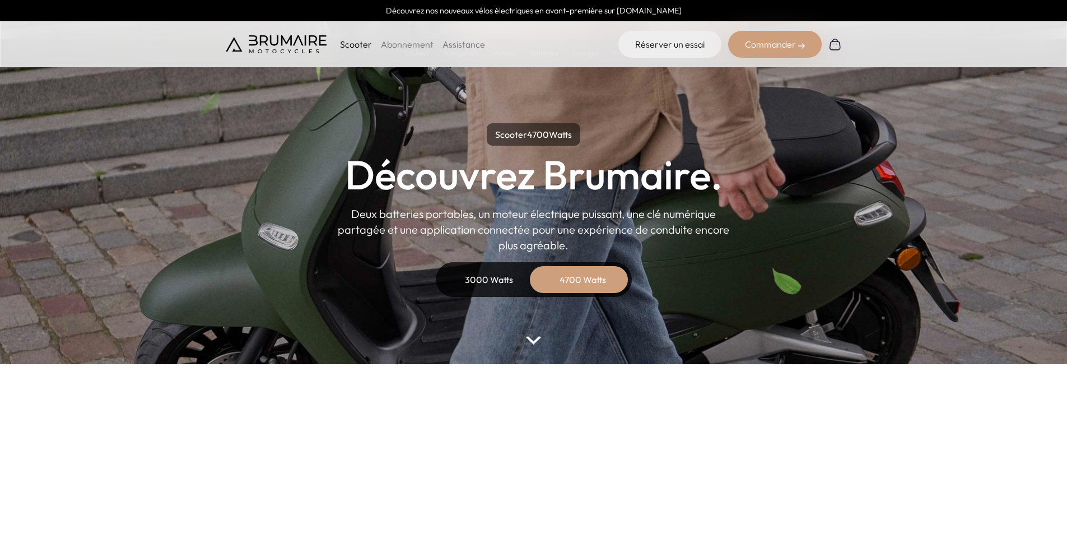 This screenshot has height=534, width=1067. I want to click on p: Deux batteries portables, un moteur électrique puissant, une clé numérique partagée et une applic..., so click(534, 230).